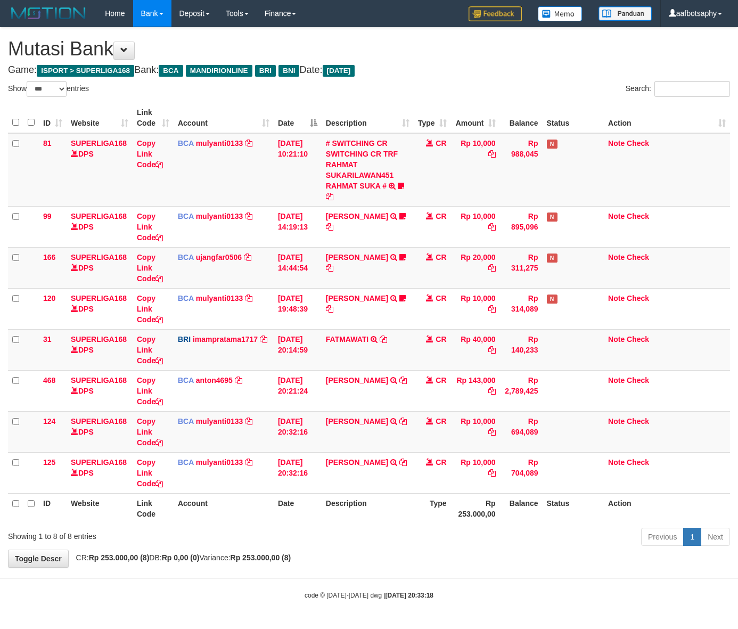 Image resolution: width=738 pixels, height=629 pixels. Describe the element at coordinates (53, 118) in the screenshot. I see `th: ID: activate to sort column ascending` at that location.